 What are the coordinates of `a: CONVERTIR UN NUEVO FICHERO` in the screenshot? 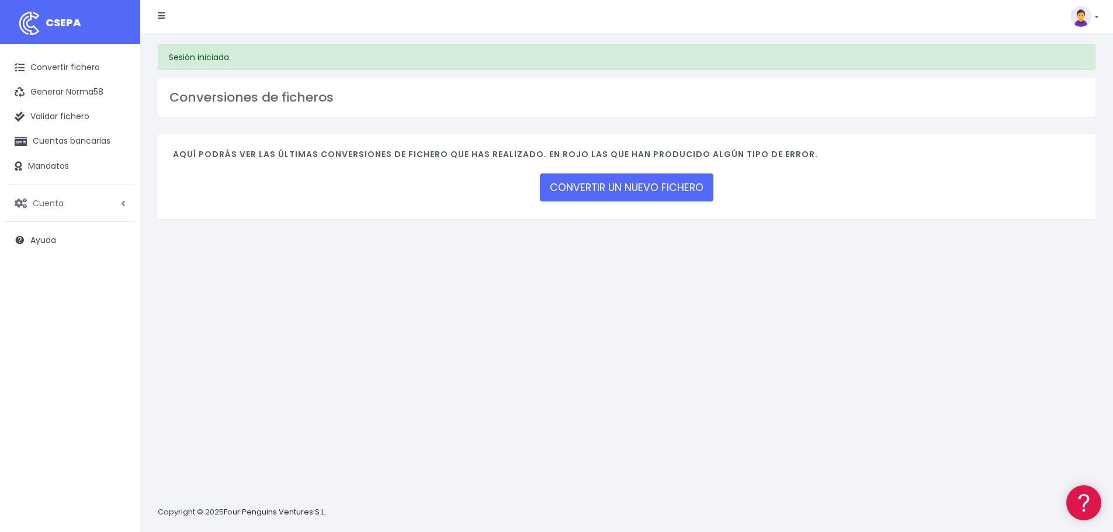 It's located at (626, 187).